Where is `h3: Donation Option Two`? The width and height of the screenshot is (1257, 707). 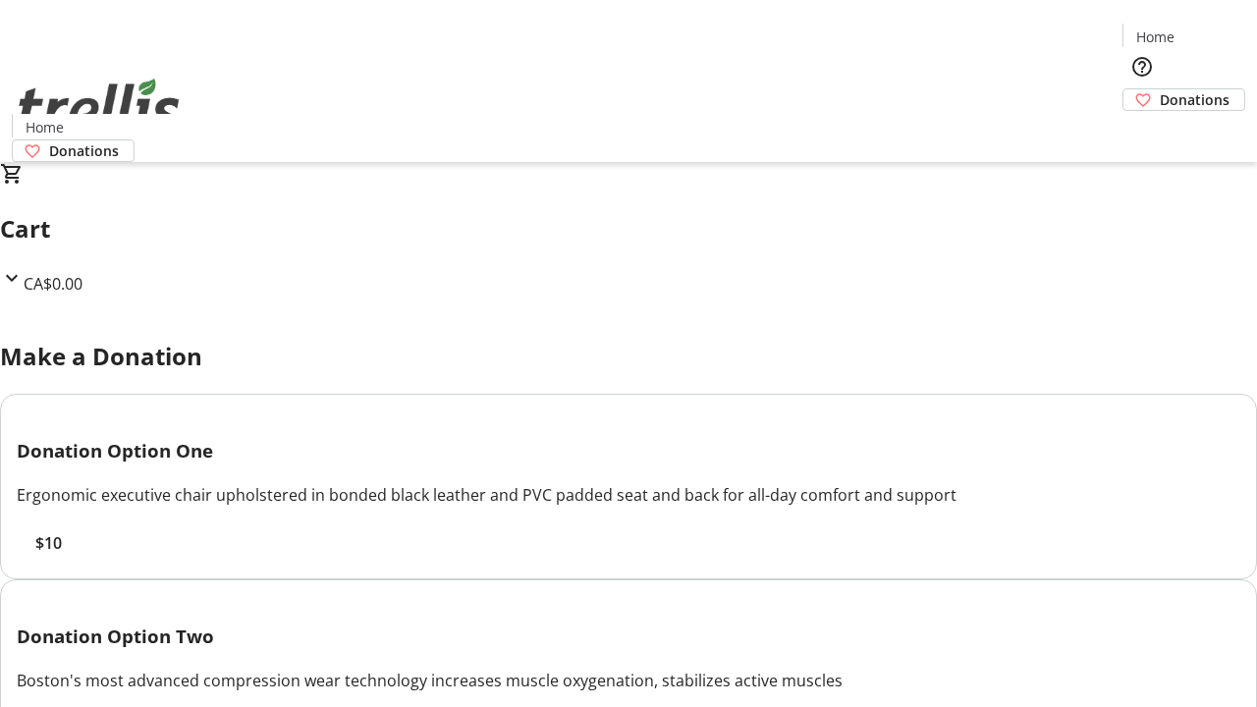
h3: Donation Option Two is located at coordinates (628, 636).